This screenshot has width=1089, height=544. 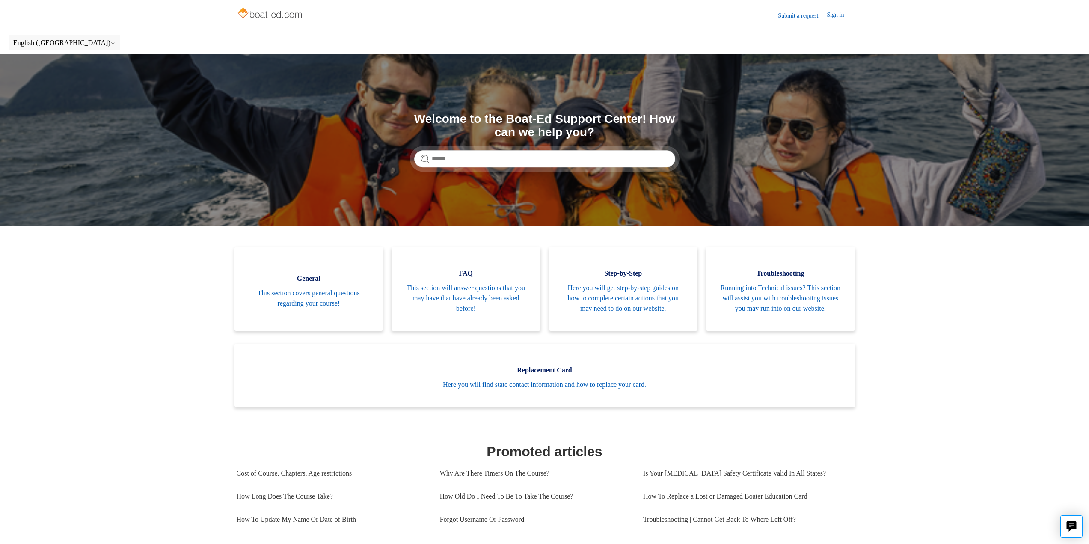 I want to click on a: Troubleshooting Running into Technical issues? This section will assist you with troubleshooting ..., so click(x=780, y=289).